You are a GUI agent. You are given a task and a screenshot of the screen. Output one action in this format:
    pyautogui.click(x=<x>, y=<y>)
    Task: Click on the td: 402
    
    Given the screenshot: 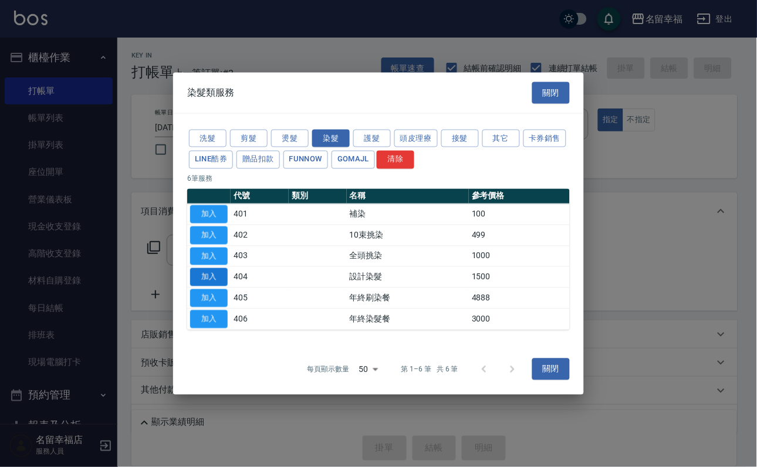 What is the action you would take?
    pyautogui.click(x=259, y=235)
    